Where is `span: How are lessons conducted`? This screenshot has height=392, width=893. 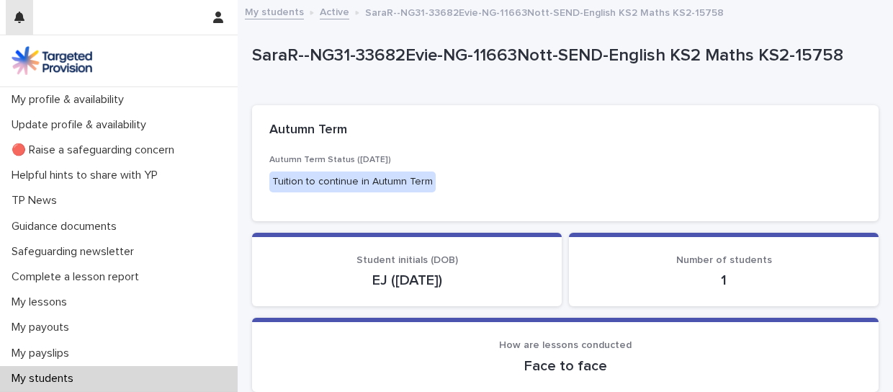 span: How are lessons conducted is located at coordinates (565, 345).